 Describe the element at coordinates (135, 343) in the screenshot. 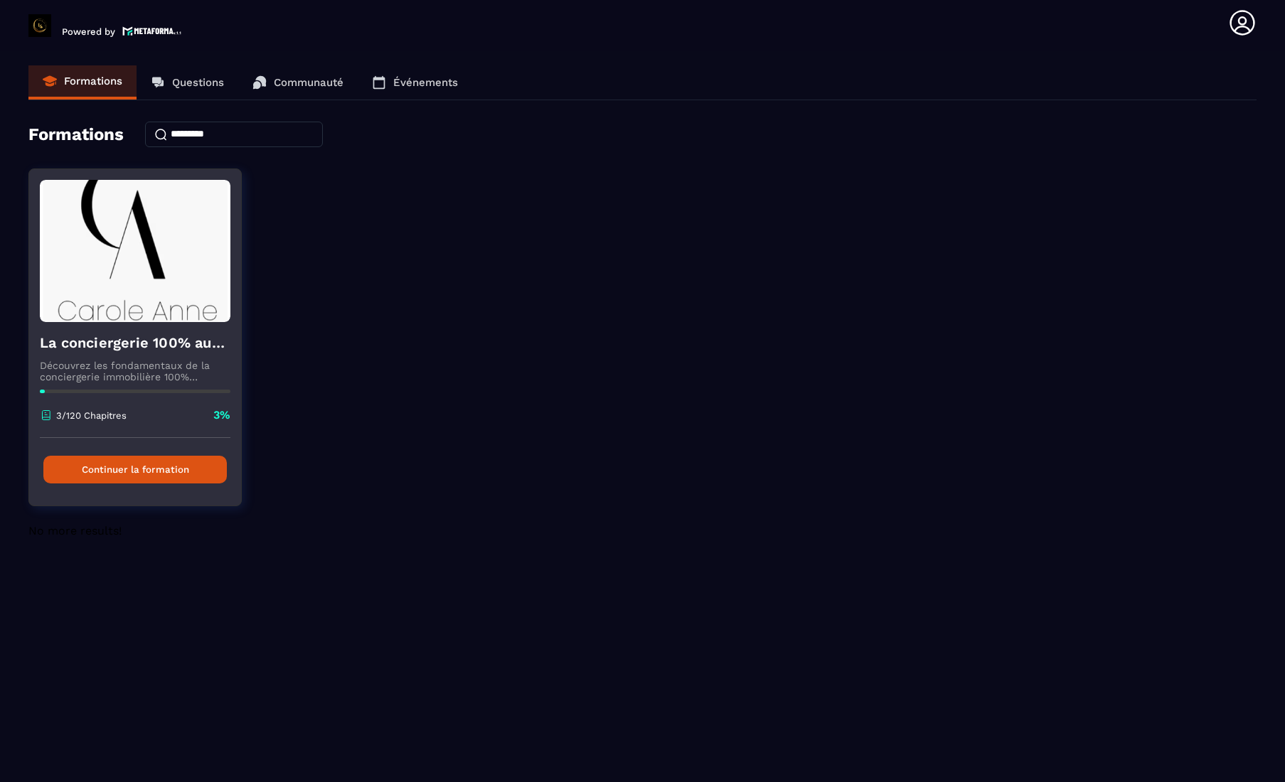

I see `h4: La conciergerie 100% automatisée` at that location.